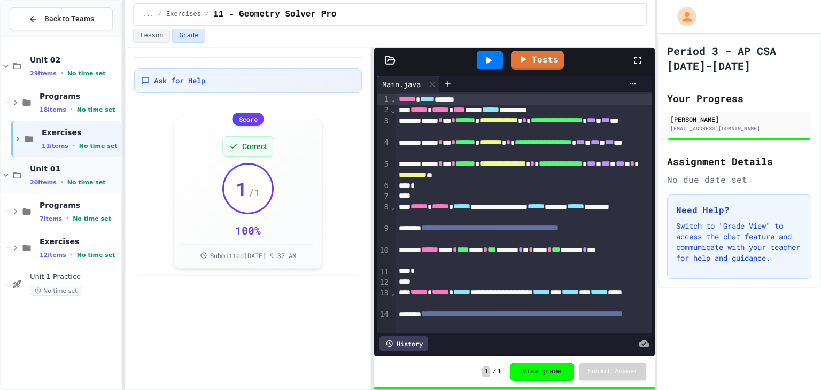 This screenshot has width=821, height=390. I want to click on h2: Assignment Details, so click(739, 161).